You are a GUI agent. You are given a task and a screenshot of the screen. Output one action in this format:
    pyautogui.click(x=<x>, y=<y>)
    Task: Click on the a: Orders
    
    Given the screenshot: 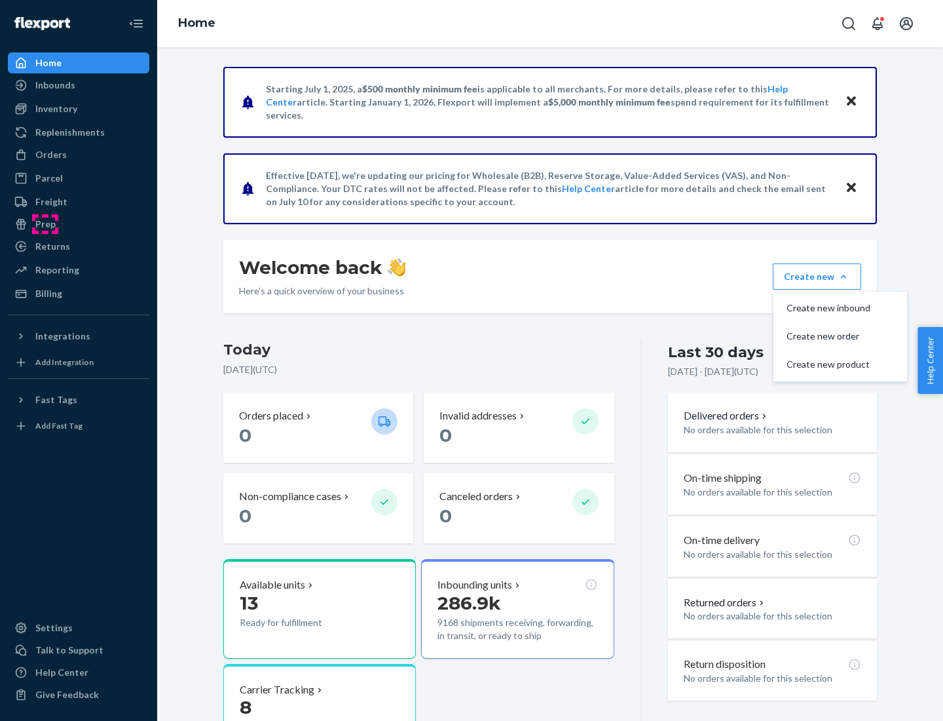 What is the action you would take?
    pyautogui.click(x=79, y=155)
    